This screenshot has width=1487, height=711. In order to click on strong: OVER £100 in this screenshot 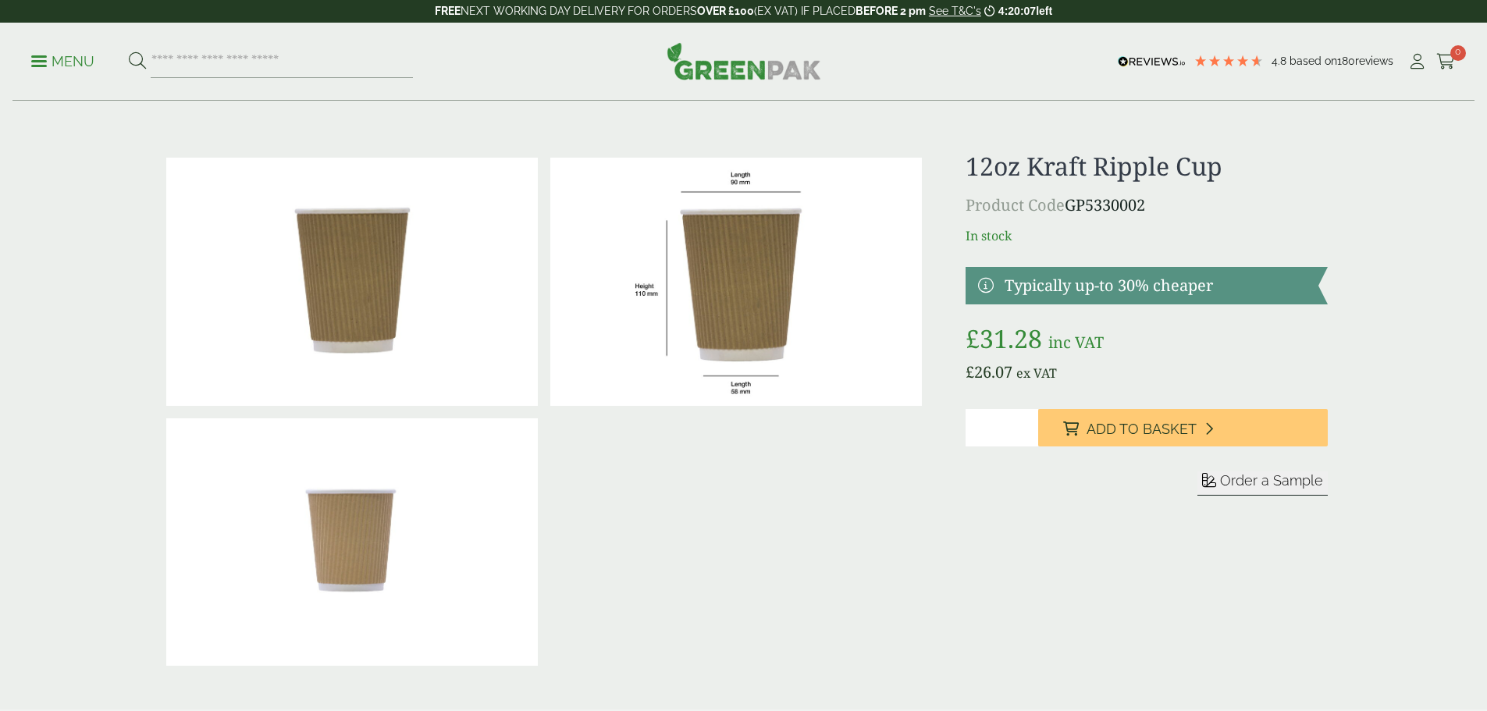, I will do `click(725, 11)`.